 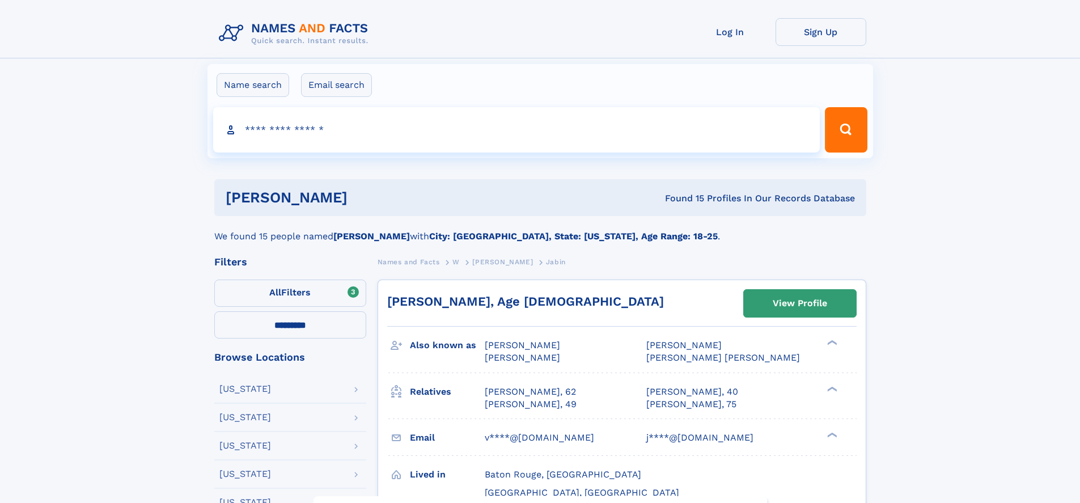 I want to click on div: View Profile, so click(x=800, y=303).